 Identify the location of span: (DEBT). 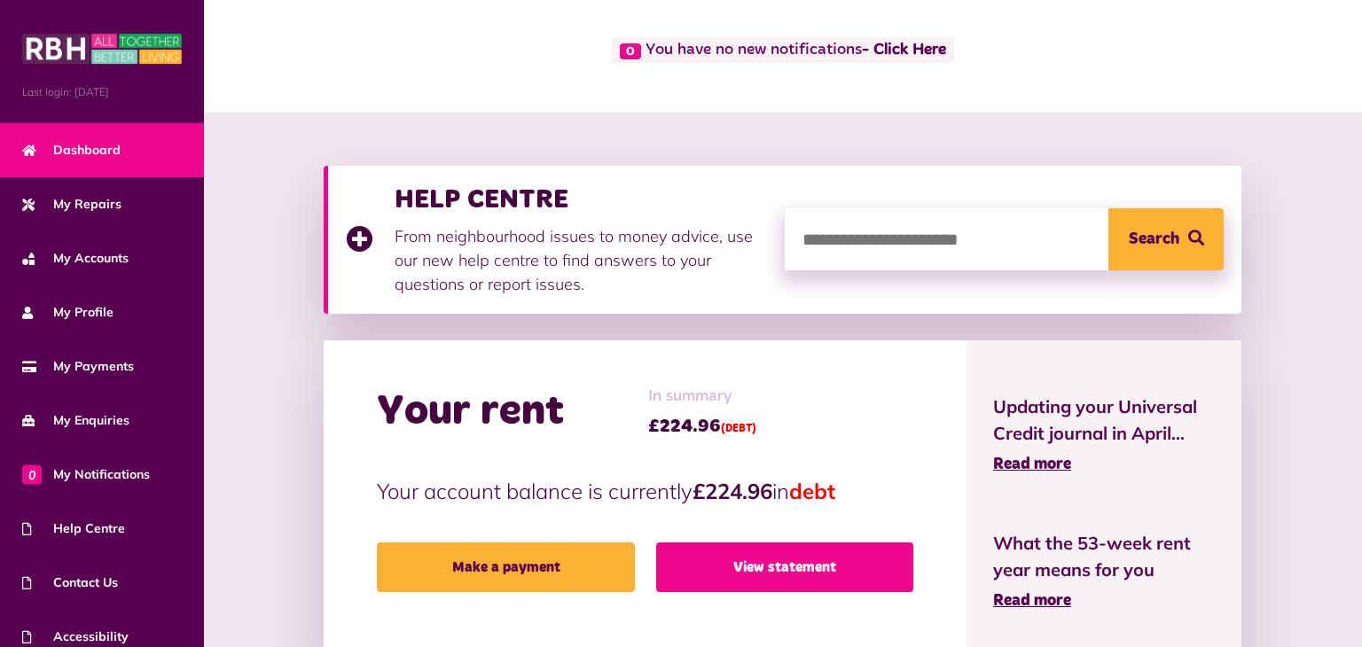
(739, 429).